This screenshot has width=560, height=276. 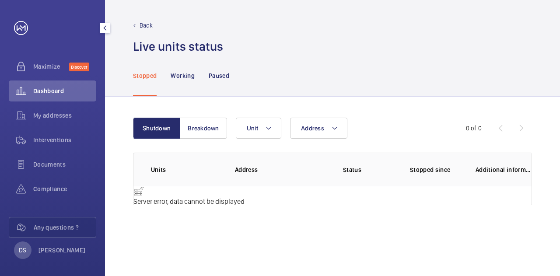 I want to click on p: Additional information, so click(x=504, y=170).